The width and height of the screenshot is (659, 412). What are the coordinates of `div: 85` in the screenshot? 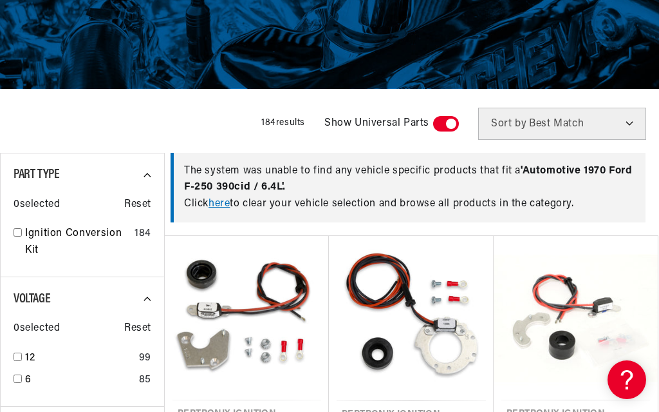 It's located at (145, 380).